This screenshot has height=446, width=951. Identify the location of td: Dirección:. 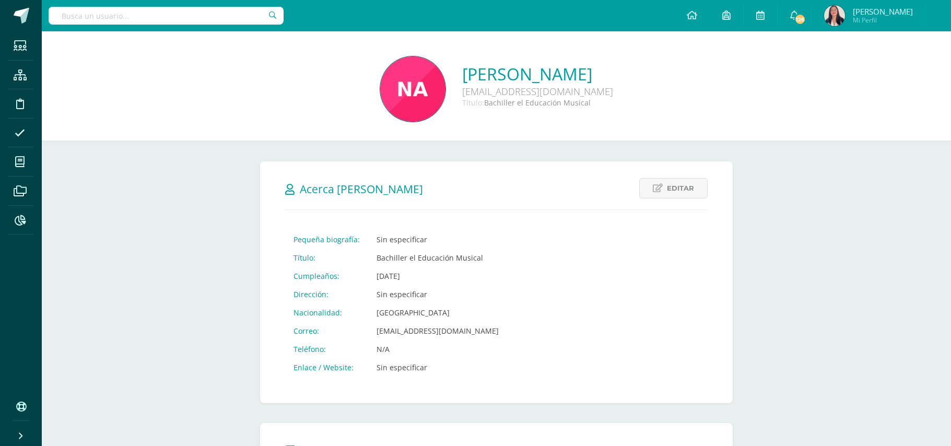
(326, 294).